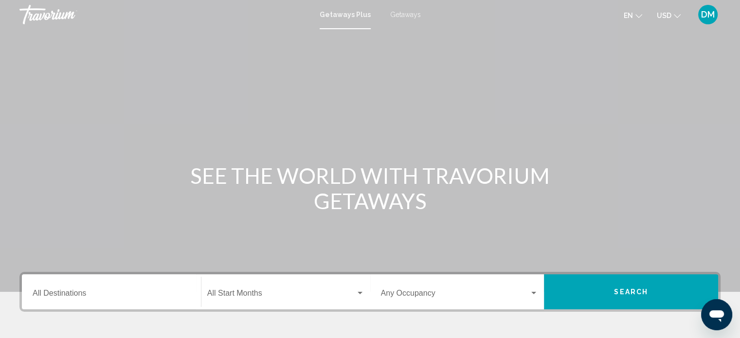 This screenshot has height=338, width=740. I want to click on button: Search, so click(631, 292).